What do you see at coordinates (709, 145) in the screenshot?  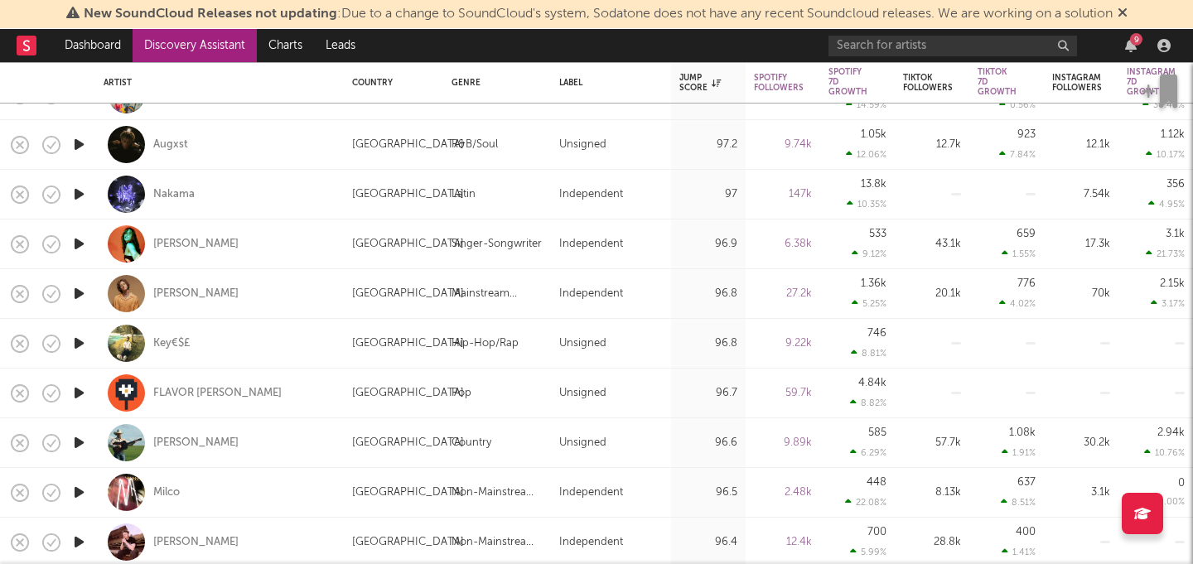 I see `div: 97.2` at bounding box center [709, 145].